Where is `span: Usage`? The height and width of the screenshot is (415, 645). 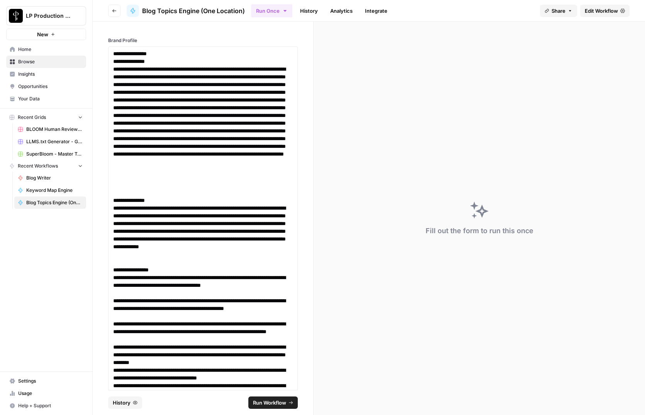 span: Usage is located at coordinates (50, 394).